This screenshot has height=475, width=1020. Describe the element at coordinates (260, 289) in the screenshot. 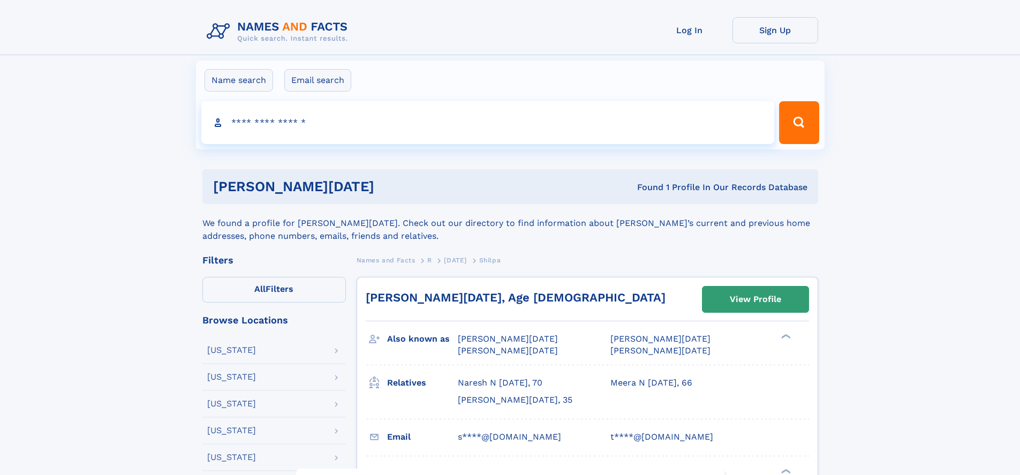

I see `span: All` at that location.